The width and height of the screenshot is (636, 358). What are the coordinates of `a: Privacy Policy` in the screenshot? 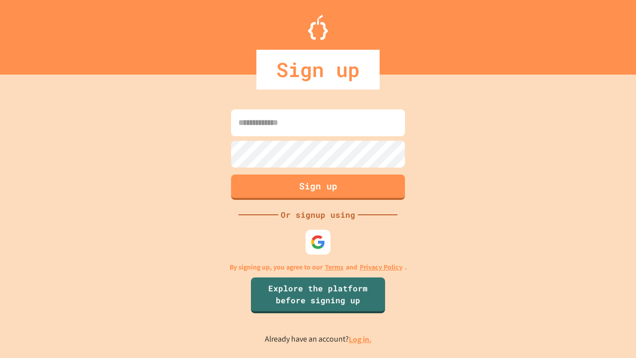 It's located at (381, 267).